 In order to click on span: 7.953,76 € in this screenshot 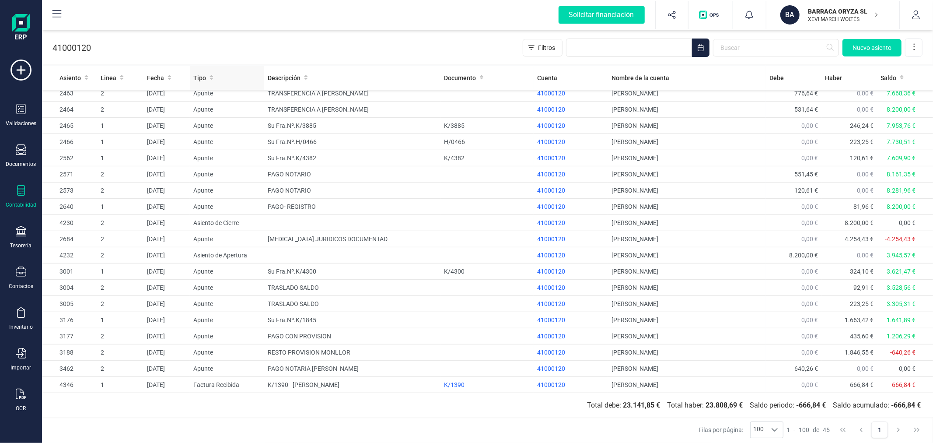, I will do `click(901, 126)`.